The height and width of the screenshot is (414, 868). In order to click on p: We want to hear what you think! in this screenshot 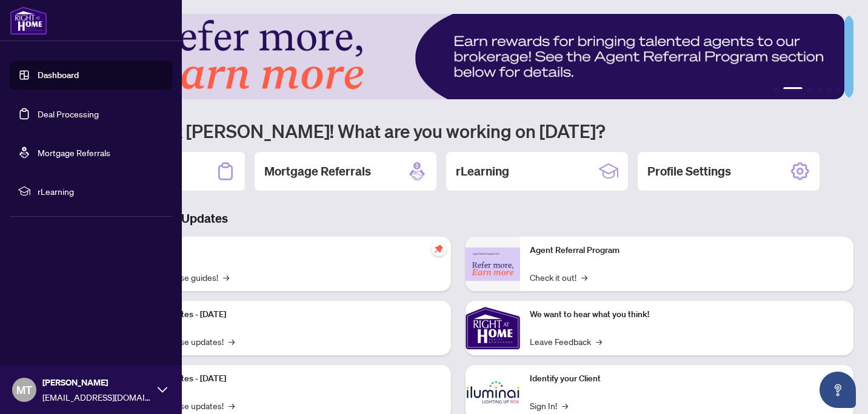, I will do `click(686, 315)`.